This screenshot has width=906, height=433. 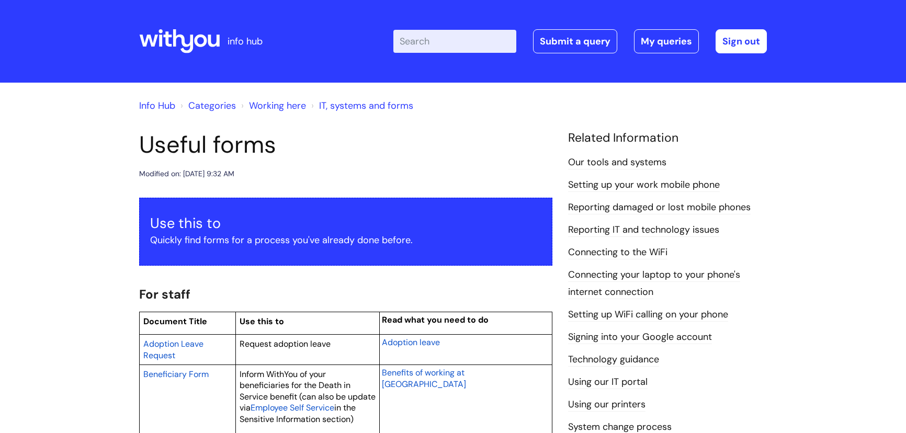 I want to click on h3: Use this to, so click(x=346, y=223).